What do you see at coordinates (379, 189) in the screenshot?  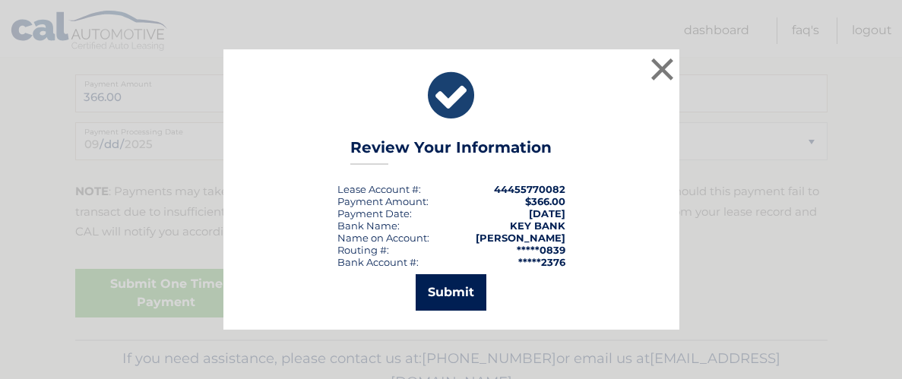 I see `div: Lease Account #:` at bounding box center [379, 189].